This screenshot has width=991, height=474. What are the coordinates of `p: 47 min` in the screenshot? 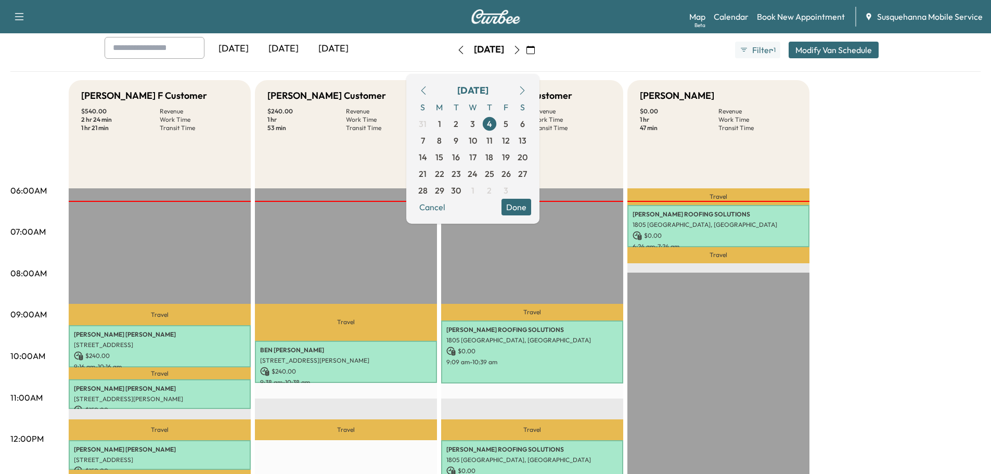 It's located at (679, 128).